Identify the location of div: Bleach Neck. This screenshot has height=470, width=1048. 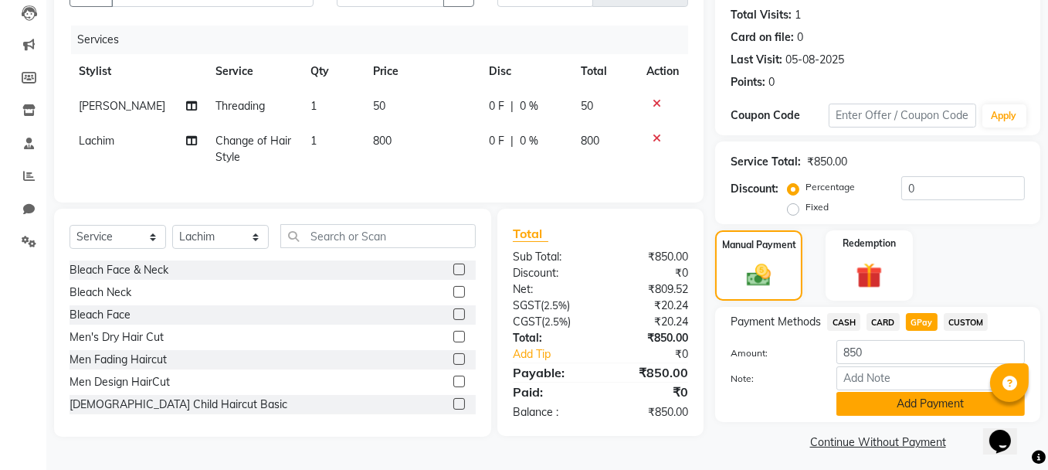
(100, 292).